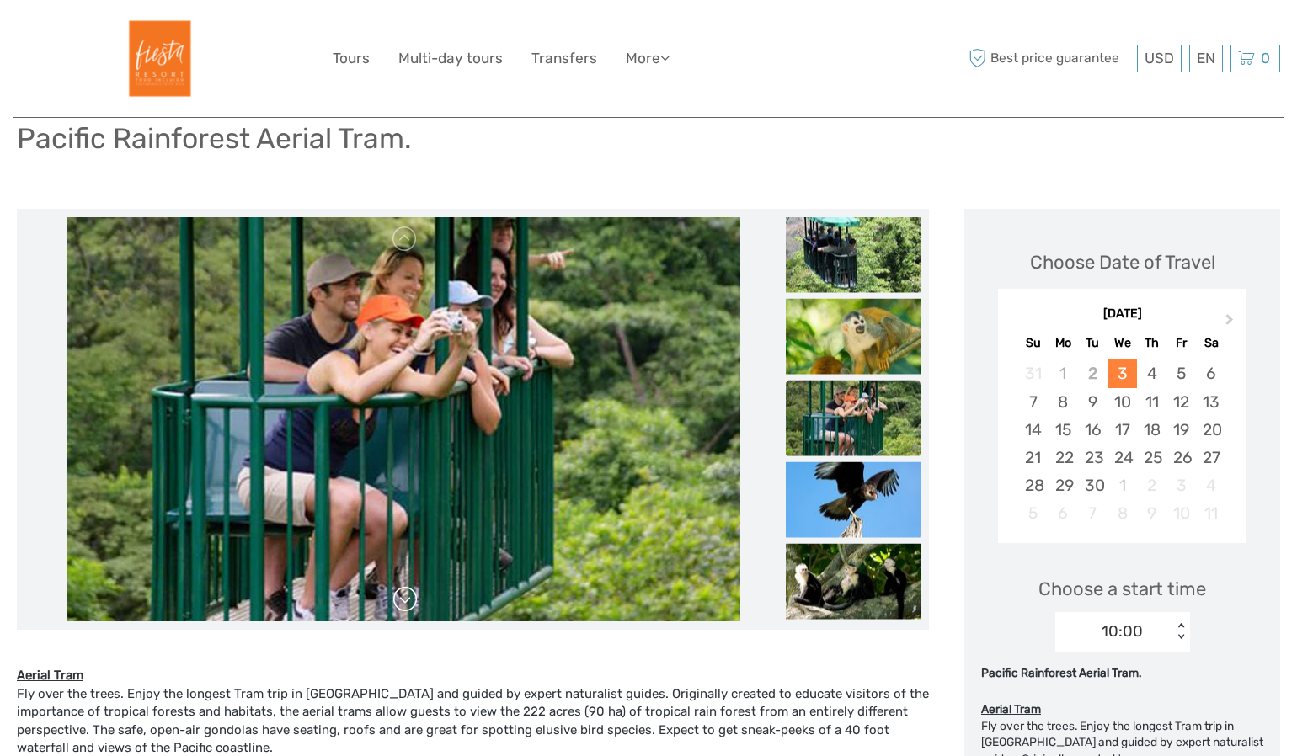 This screenshot has height=756, width=1297. Describe the element at coordinates (1181, 457) in the screenshot. I see `div: Choose Friday, September 26th, 2025` at that location.